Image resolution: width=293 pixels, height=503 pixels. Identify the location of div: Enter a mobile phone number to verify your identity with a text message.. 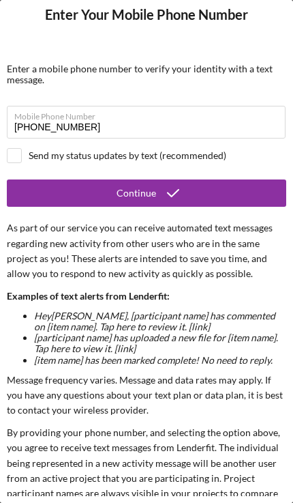
(147, 74).